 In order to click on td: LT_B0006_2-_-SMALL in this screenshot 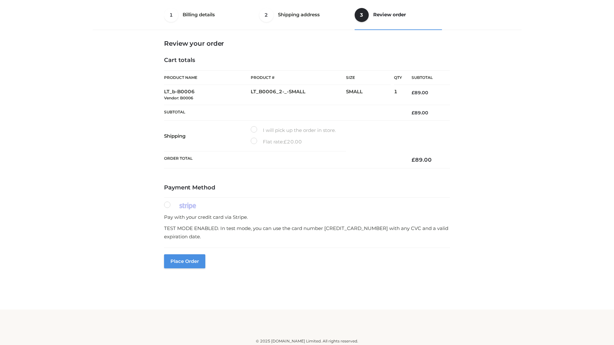, I will do `click(298, 95)`.